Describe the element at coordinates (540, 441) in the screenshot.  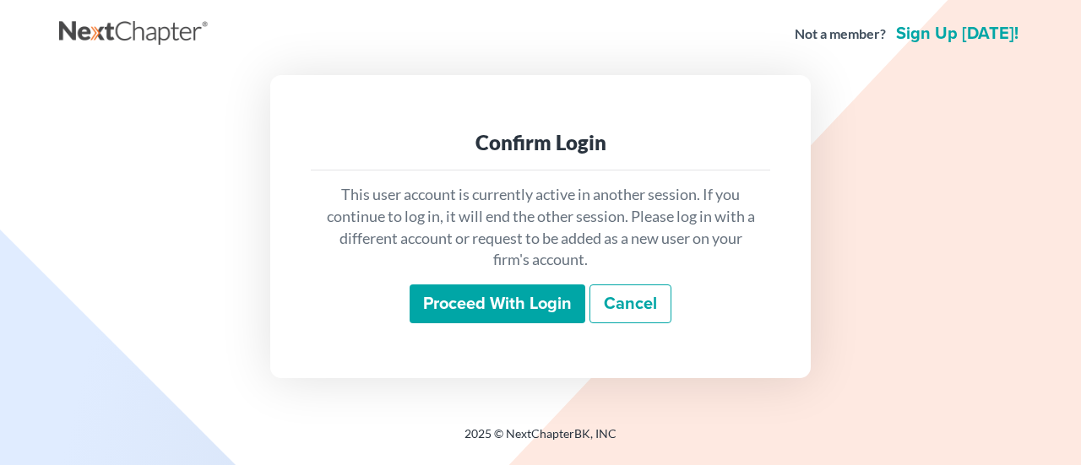
I see `div: 2025 © NextChapterBK, INC` at that location.